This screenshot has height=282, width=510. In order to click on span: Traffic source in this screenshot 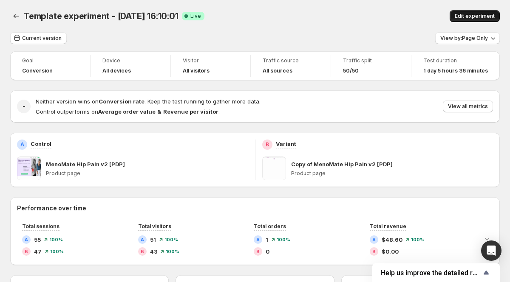, I will do `click(291, 61)`.